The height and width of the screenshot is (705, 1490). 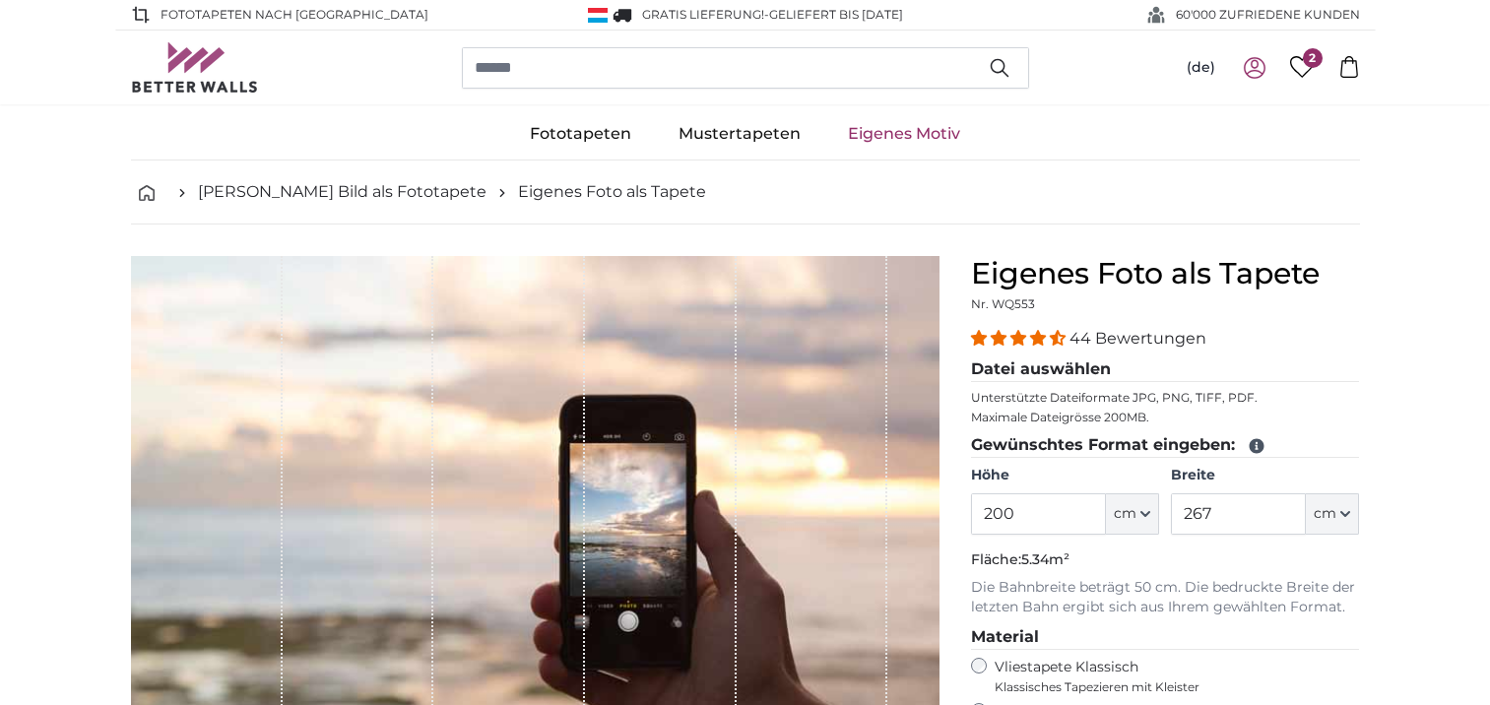 What do you see at coordinates (1045, 559) in the screenshot?
I see `span: 5.34m²` at bounding box center [1045, 559].